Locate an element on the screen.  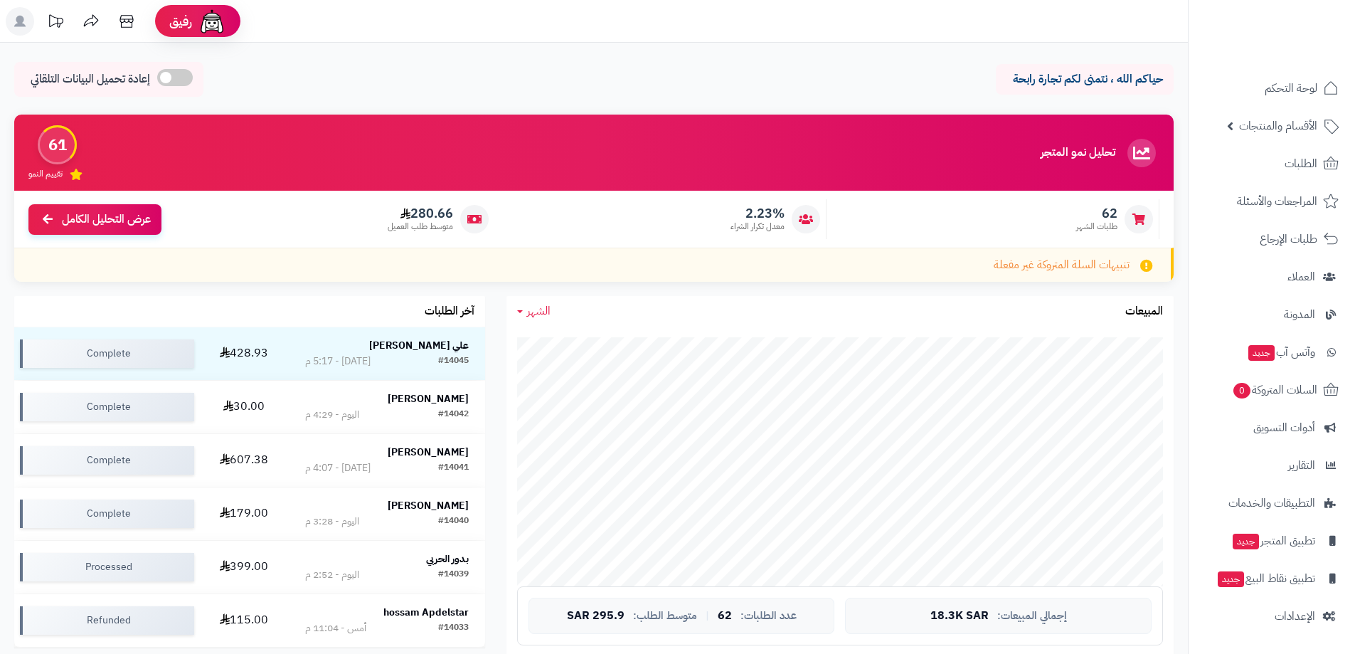
span: تطبيق نقاط البيع is located at coordinates (1265, 578).